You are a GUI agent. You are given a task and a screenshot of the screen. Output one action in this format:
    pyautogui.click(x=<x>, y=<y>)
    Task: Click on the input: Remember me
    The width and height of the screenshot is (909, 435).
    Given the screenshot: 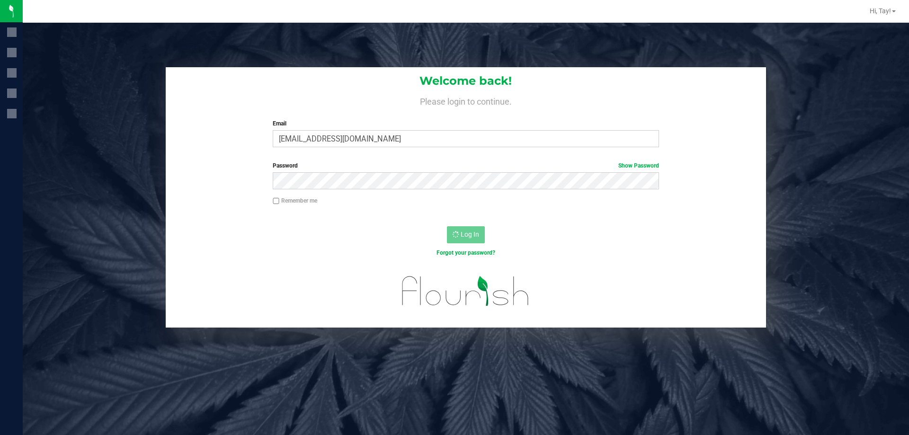 What is the action you would take?
    pyautogui.click(x=276, y=201)
    